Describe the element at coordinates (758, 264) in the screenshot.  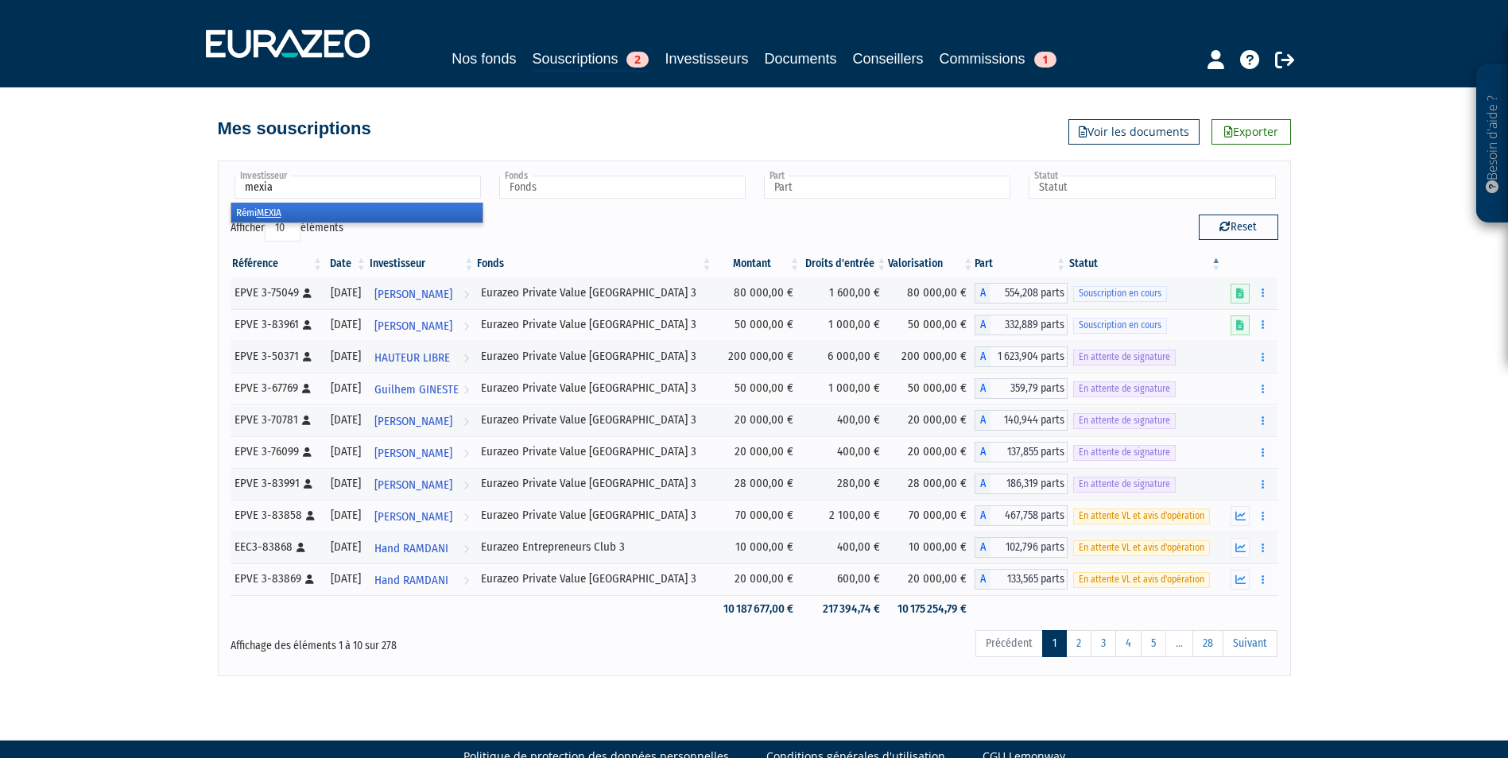
I see `th: Montant: activer pour trier la colonne par ordre croissant` at that location.